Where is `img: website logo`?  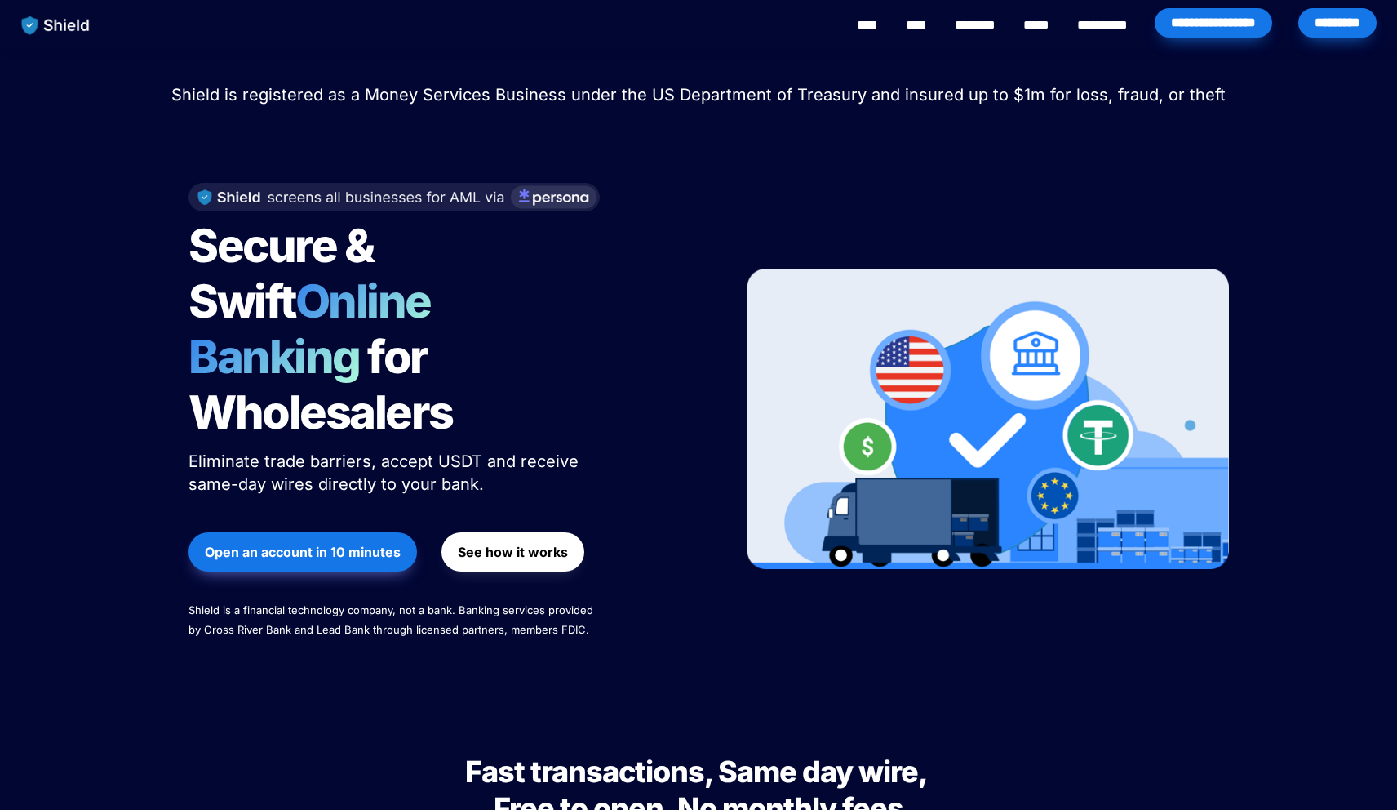
img: website logo is located at coordinates (56, 25).